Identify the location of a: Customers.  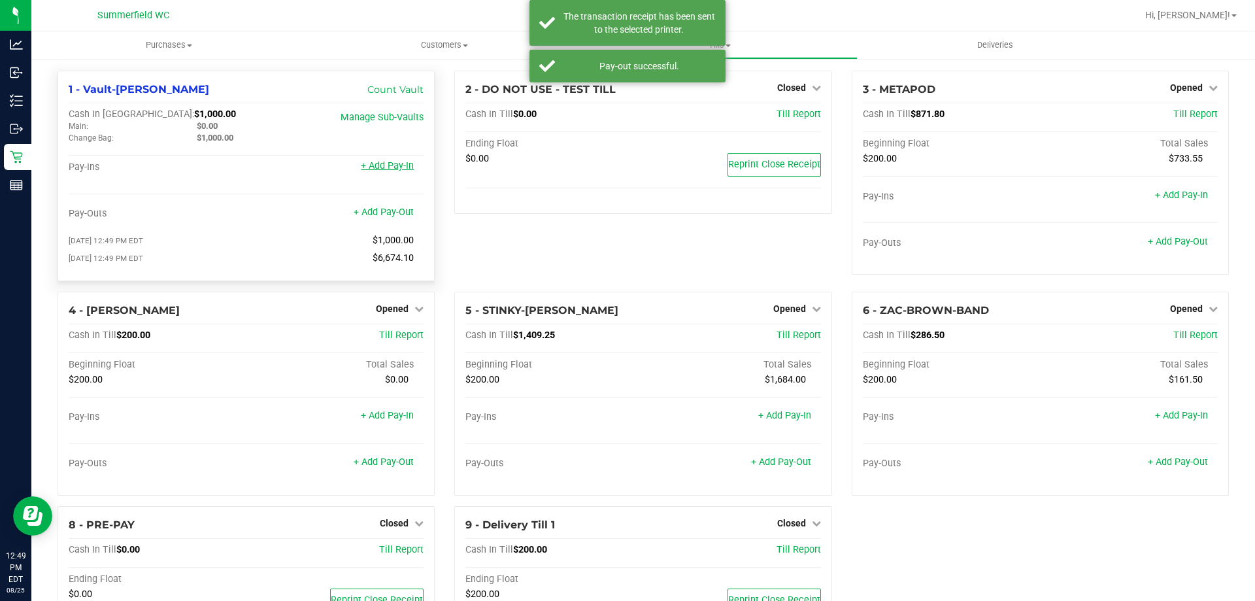
(444, 45).